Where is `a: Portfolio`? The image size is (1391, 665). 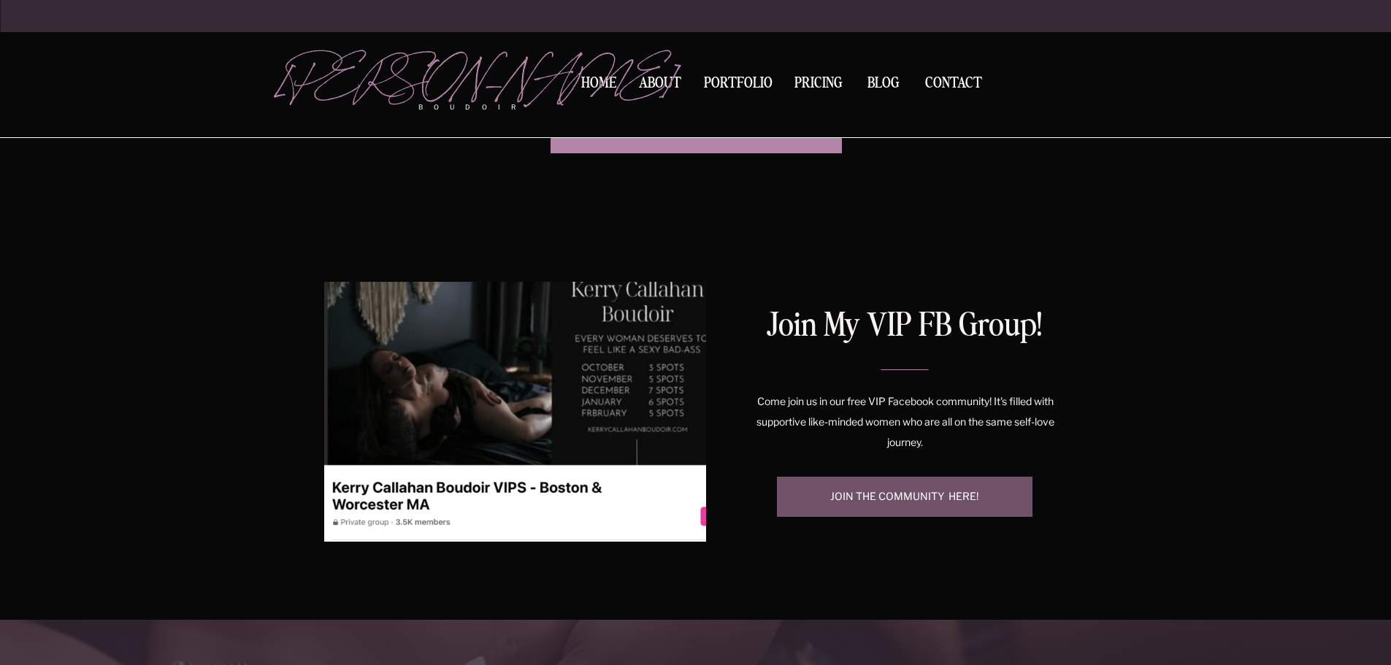
a: Portfolio is located at coordinates (738, 85).